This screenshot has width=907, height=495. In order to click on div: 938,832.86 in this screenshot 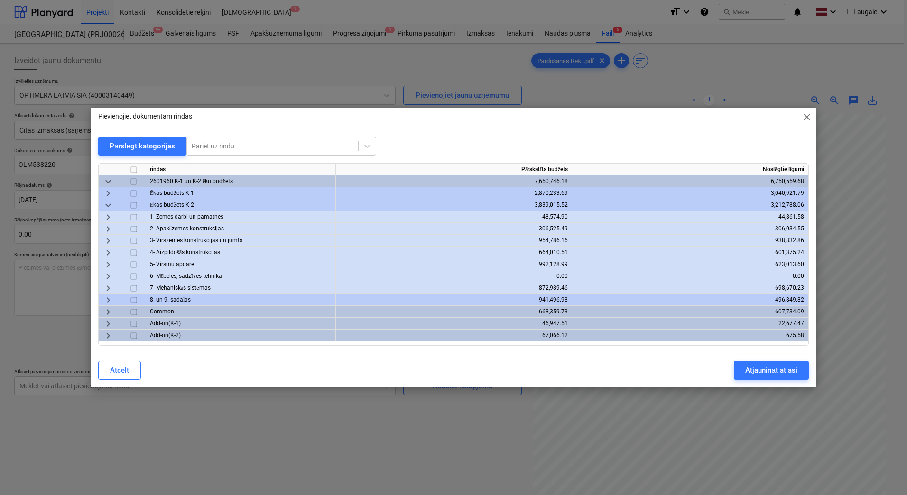, I will do `click(690, 241)`.